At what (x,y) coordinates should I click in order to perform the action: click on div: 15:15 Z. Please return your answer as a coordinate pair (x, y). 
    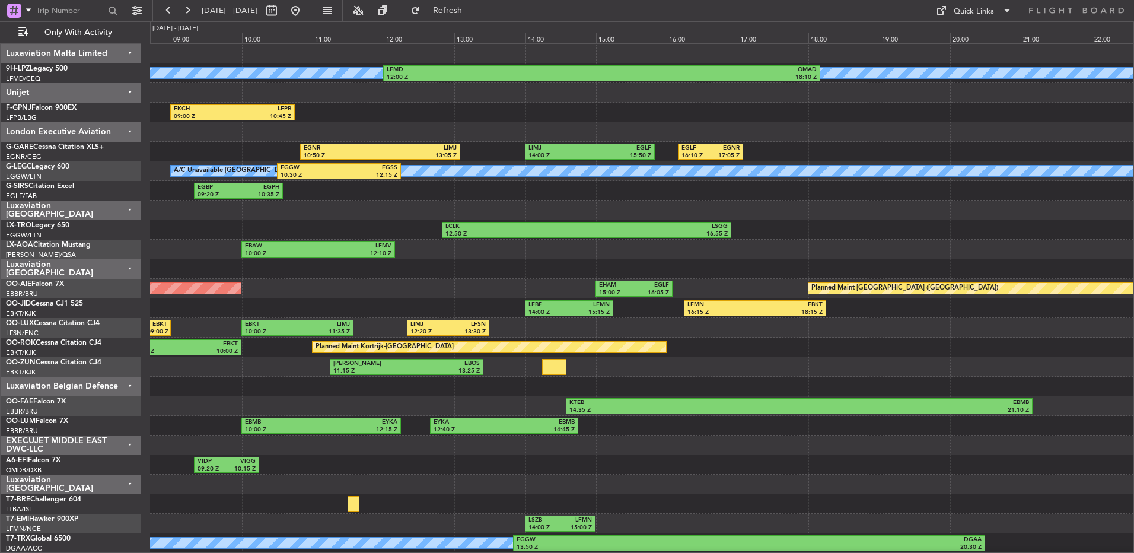
    Looking at the image, I should click on (589, 313).